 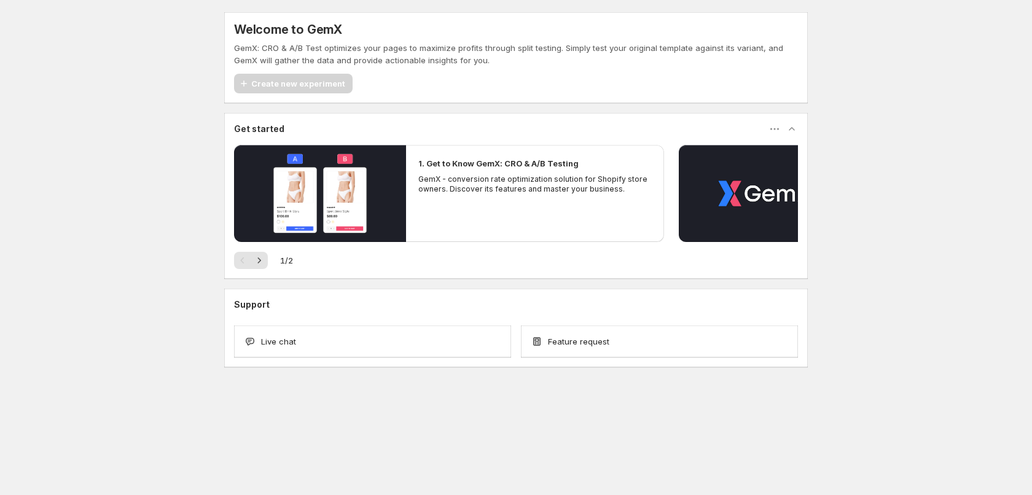 I want to click on h2: 1. Get to Know GemX: CRO & A/B Testing, so click(x=498, y=163).